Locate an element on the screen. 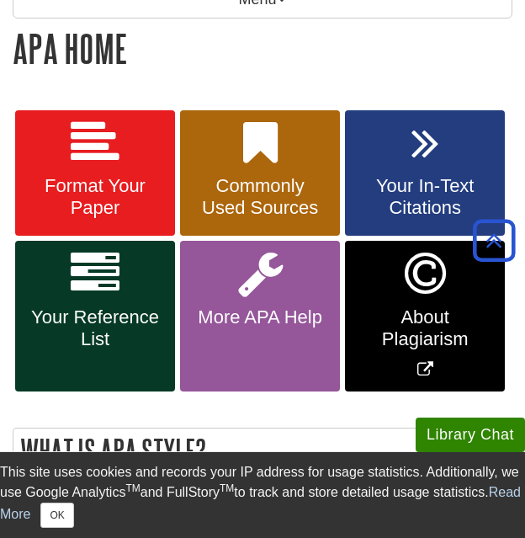 The width and height of the screenshot is (525, 538). span: More APA Help is located at coordinates (260, 317).